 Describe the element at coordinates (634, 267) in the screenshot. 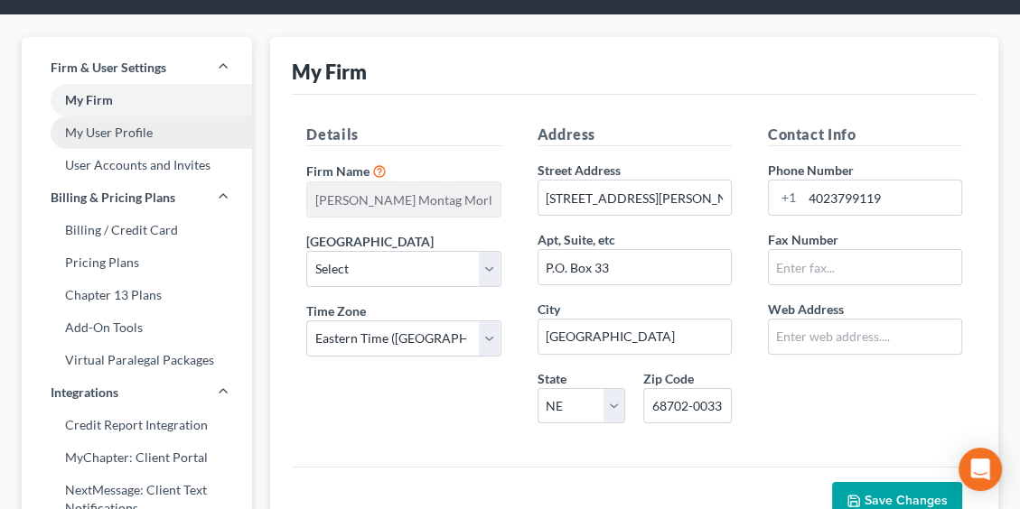

I see `input: (optional)` at that location.